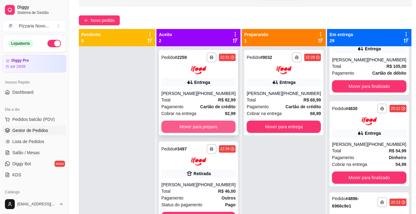 The width and height of the screenshot is (416, 214). I want to click on button: Pedidos balcão (PDV), so click(34, 119).